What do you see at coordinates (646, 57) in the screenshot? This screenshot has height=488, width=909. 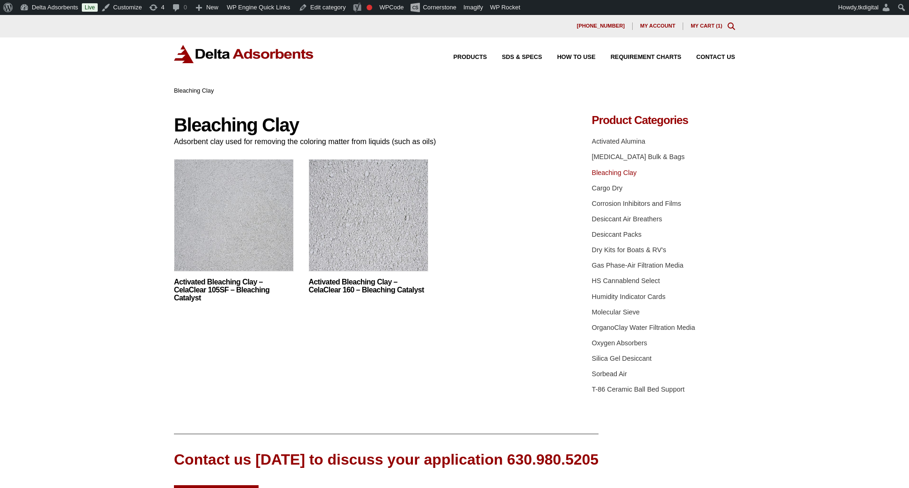 I see `span: Requirement Charts` at bounding box center [646, 57].